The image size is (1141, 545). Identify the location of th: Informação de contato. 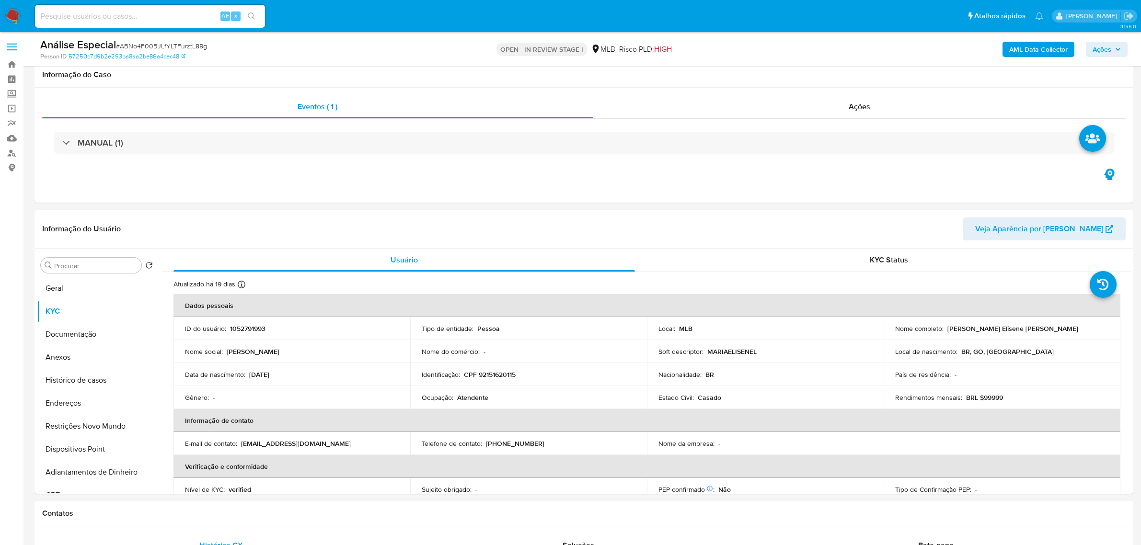
(647, 421).